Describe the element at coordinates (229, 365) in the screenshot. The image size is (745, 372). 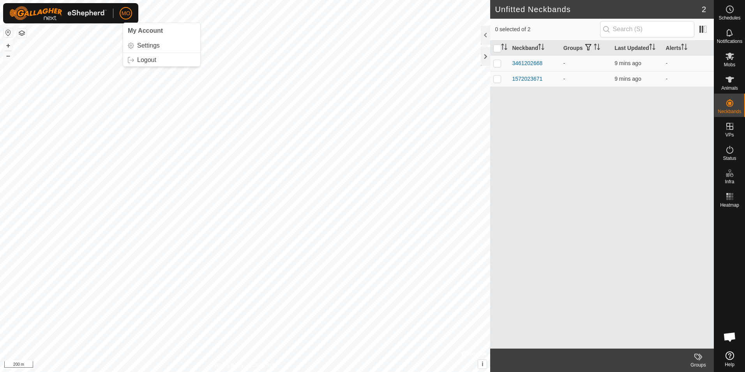
I see `a: Privacy Policy` at that location.